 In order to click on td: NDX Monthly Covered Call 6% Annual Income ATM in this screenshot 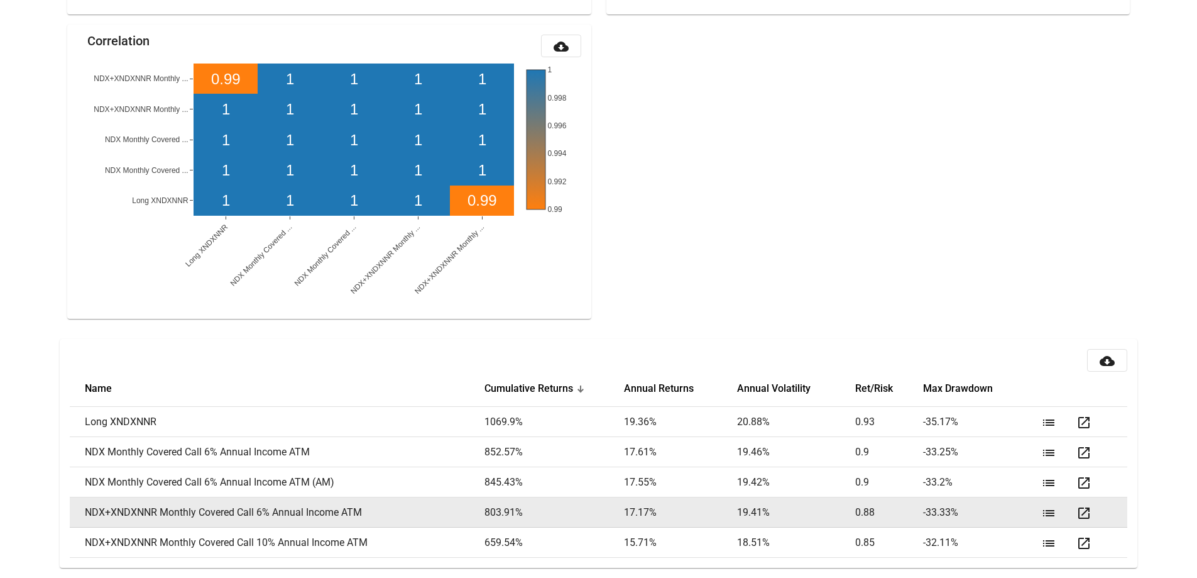, I will do `click(277, 452)`.